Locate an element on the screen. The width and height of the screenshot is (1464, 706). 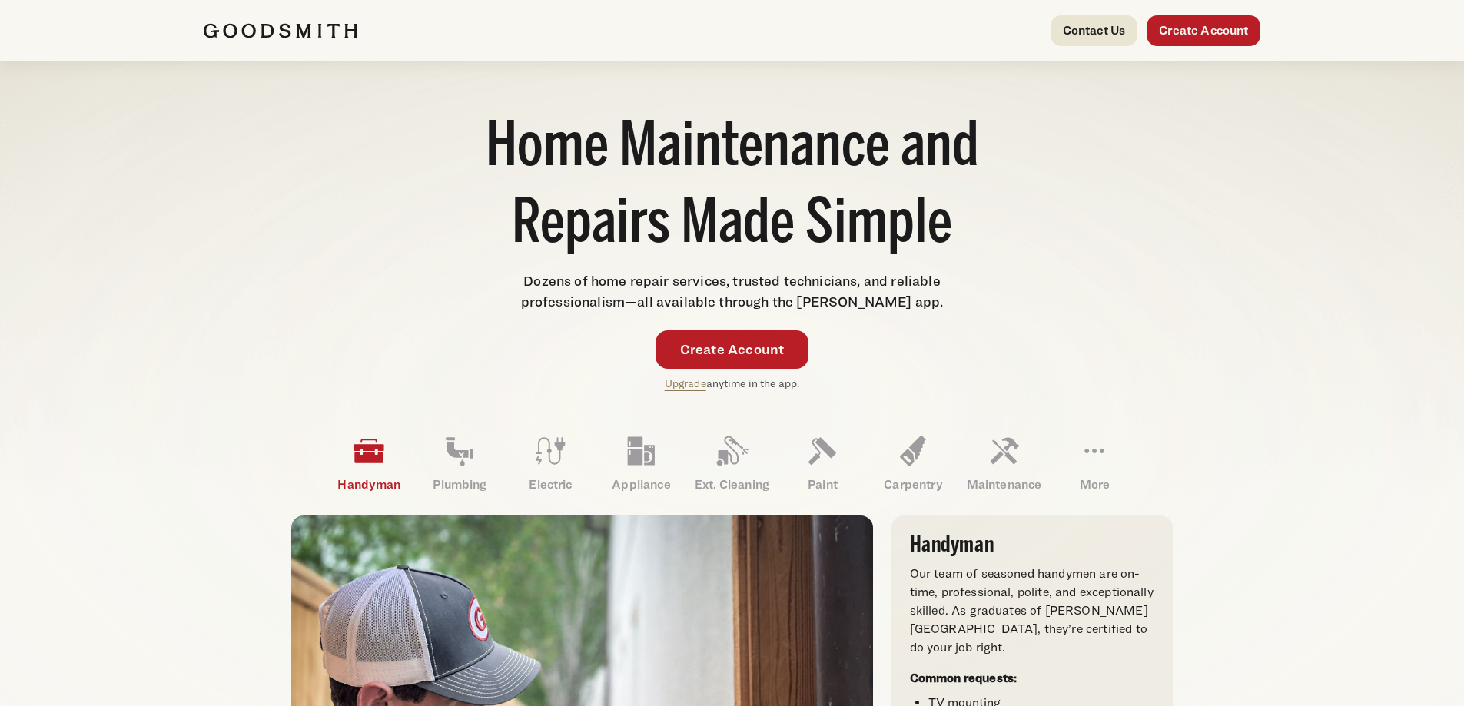
a: Paint is located at coordinates (822, 463).